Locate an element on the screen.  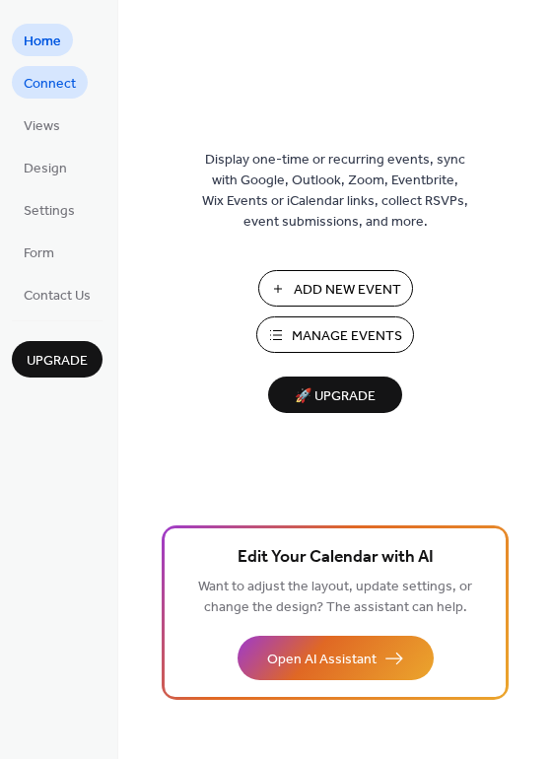
button: Add New Event is located at coordinates (335, 288).